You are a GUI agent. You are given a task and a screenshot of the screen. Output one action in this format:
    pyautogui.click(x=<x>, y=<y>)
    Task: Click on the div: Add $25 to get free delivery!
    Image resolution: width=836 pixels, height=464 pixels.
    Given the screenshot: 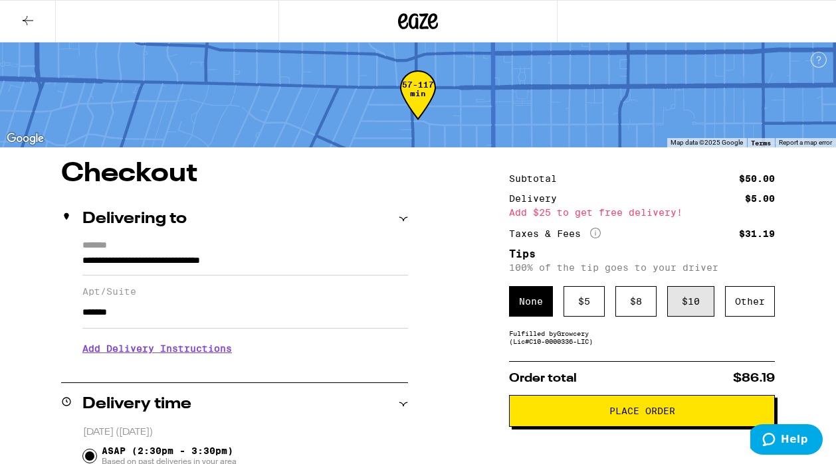 What is the action you would take?
    pyautogui.click(x=642, y=213)
    